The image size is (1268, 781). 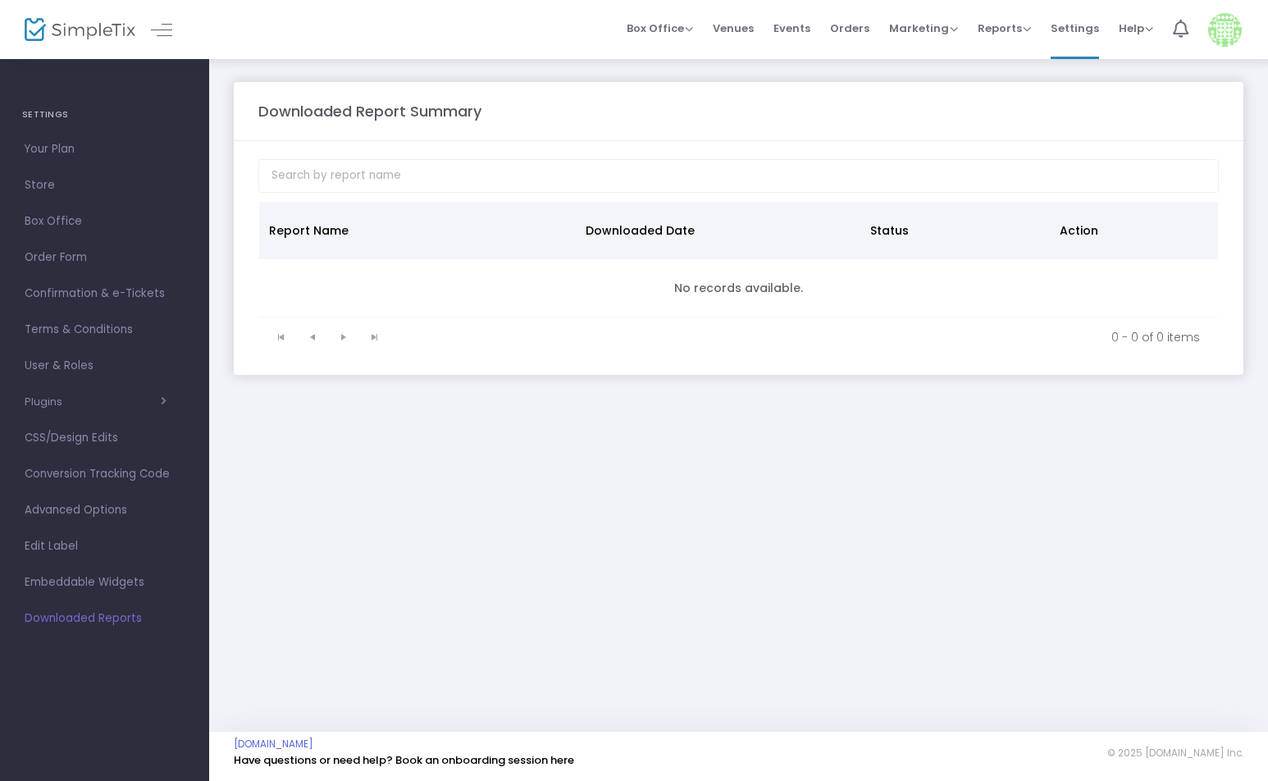 I want to click on m-panel-title: Downloaded Report Summary, so click(x=370, y=111).